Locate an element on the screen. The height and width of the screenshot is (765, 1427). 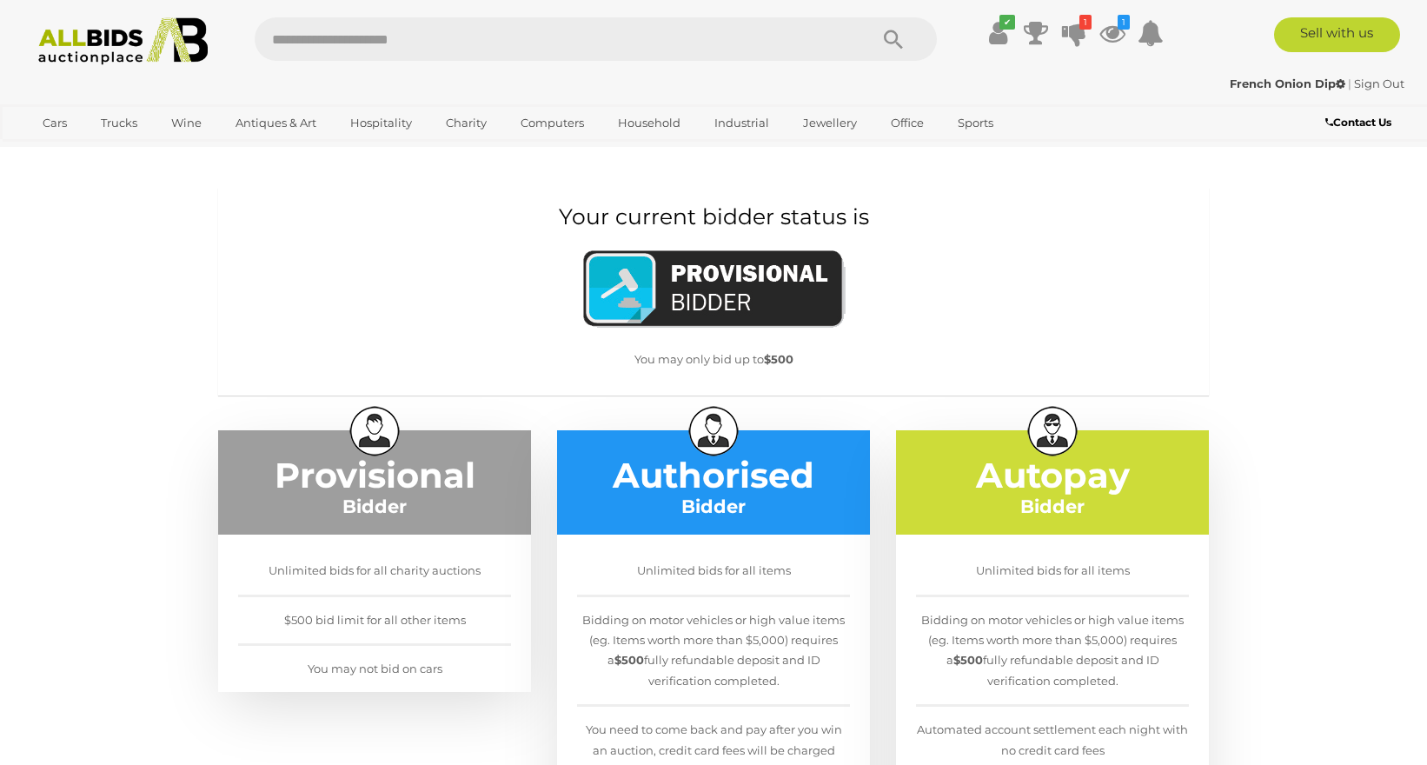
img: Allbids.com.au is located at coordinates (123, 41).